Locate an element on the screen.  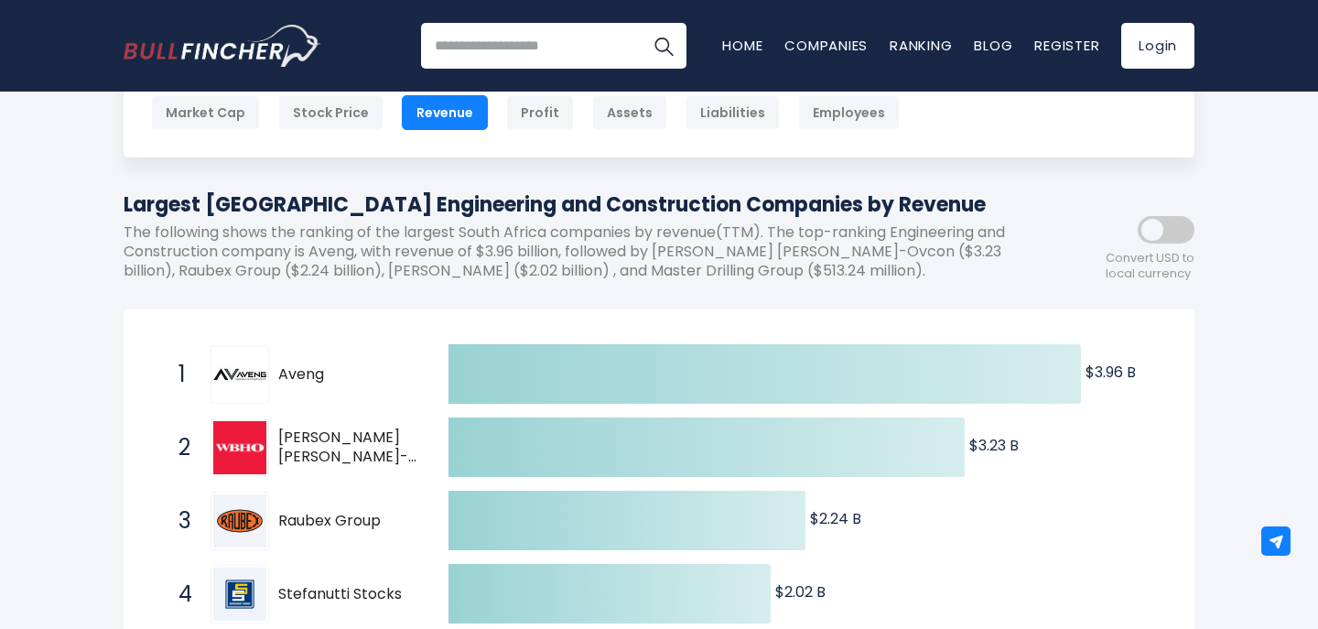
a: Login is located at coordinates (1158, 46).